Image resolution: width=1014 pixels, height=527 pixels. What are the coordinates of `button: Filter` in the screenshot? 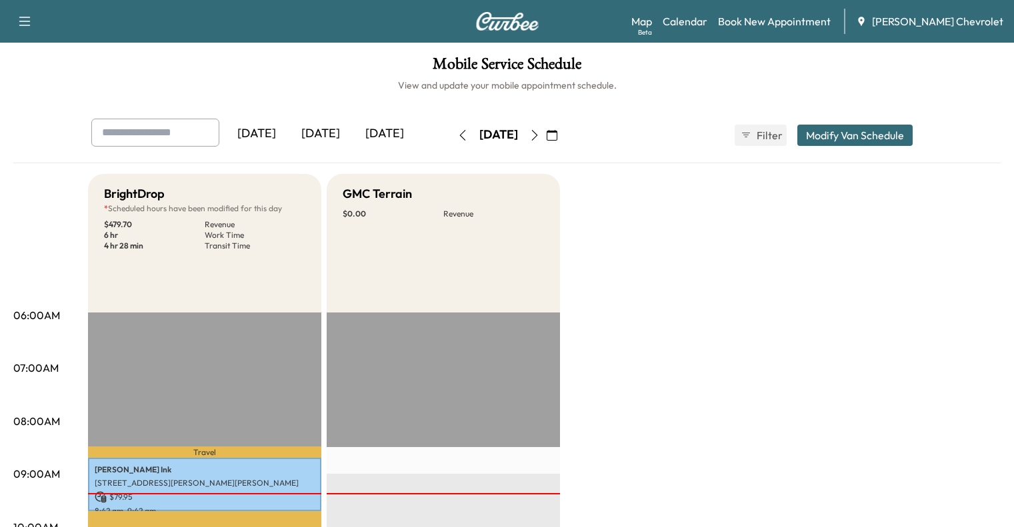 It's located at (761, 135).